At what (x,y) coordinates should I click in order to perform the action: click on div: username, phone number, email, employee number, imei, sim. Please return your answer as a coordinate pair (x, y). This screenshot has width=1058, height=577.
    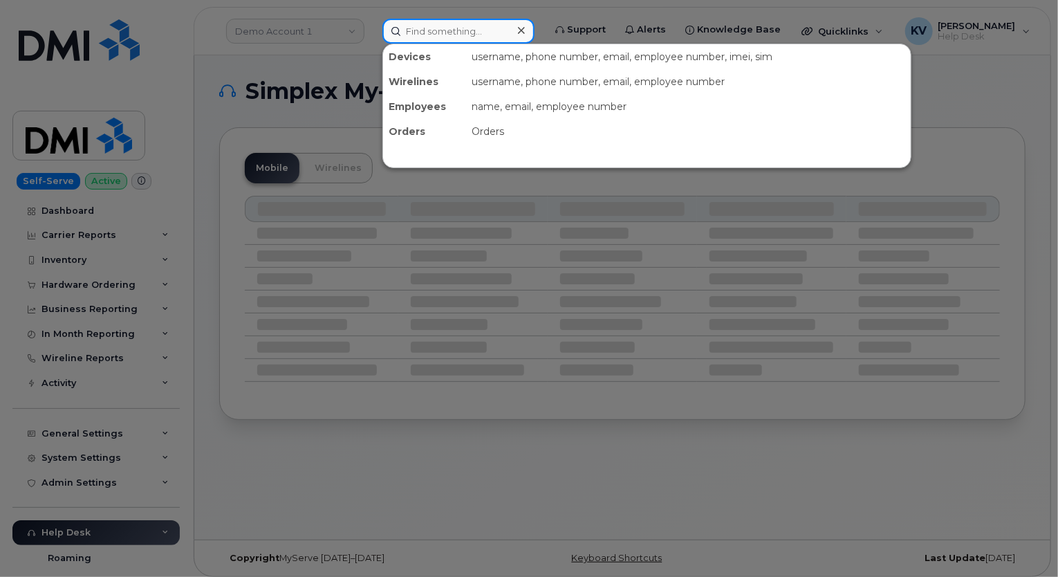
    Looking at the image, I should click on (688, 57).